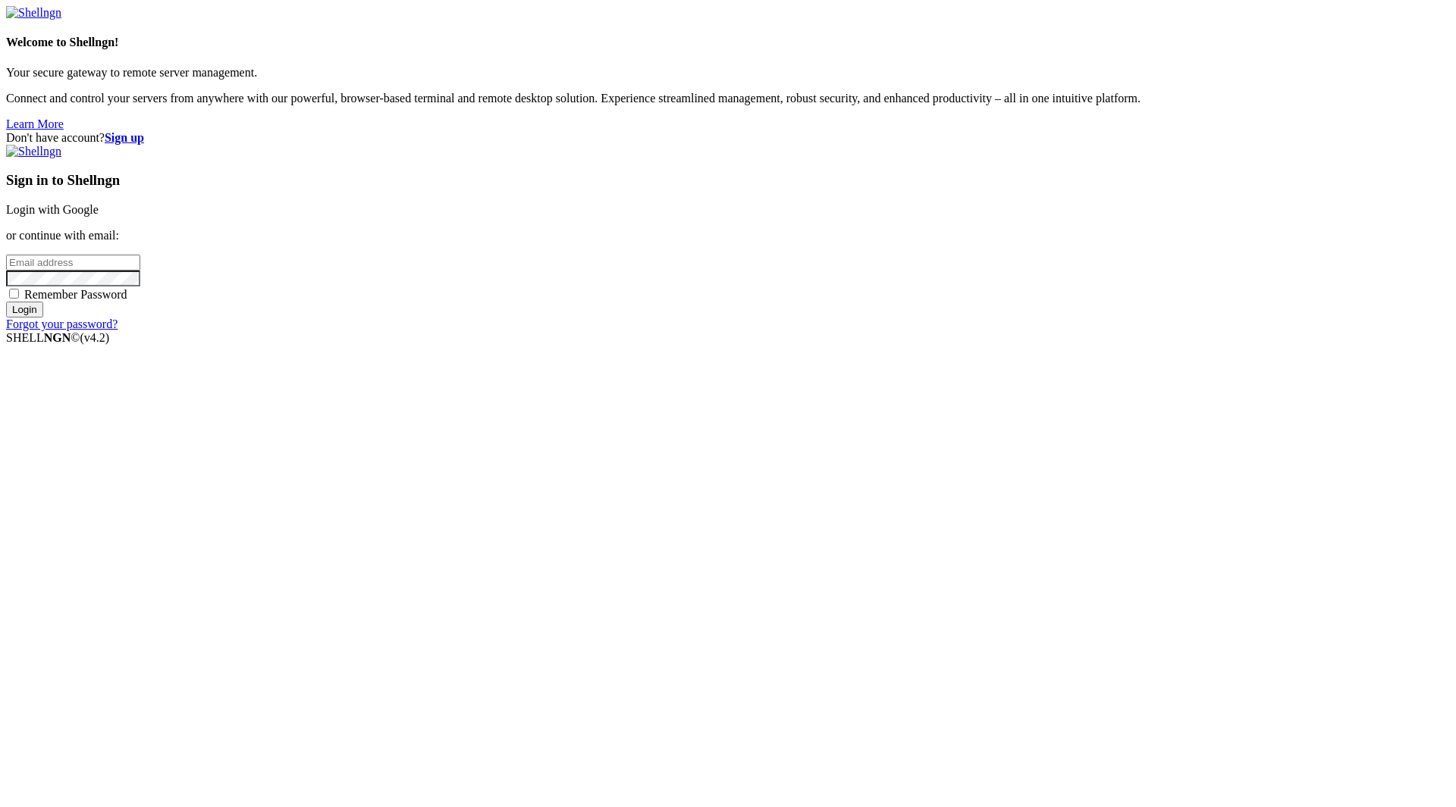 The image size is (1456, 807). Describe the element at coordinates (52, 209) in the screenshot. I see `a: Login with Google` at that location.